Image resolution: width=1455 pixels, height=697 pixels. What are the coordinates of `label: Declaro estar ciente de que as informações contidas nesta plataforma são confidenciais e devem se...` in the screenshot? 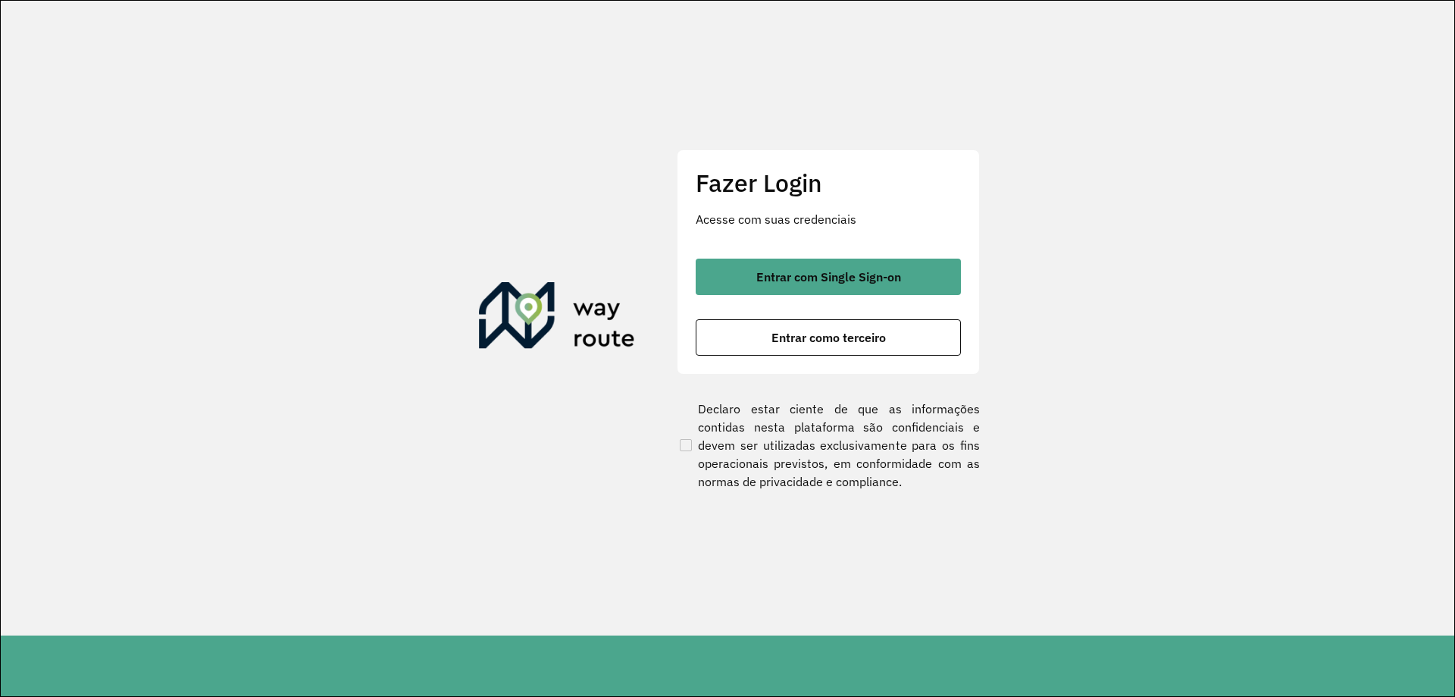 It's located at (828, 445).